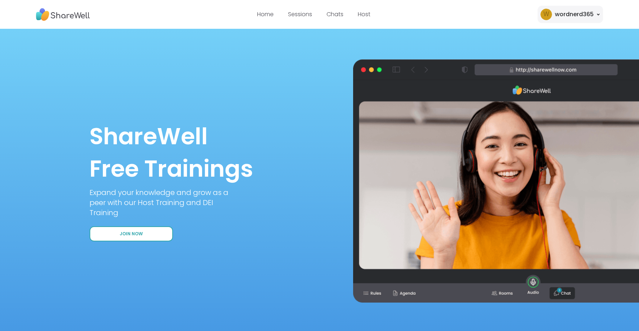 The height and width of the screenshot is (331, 639). Describe the element at coordinates (319, 152) in the screenshot. I see `h1: ShareWell Free Trainings` at that location.